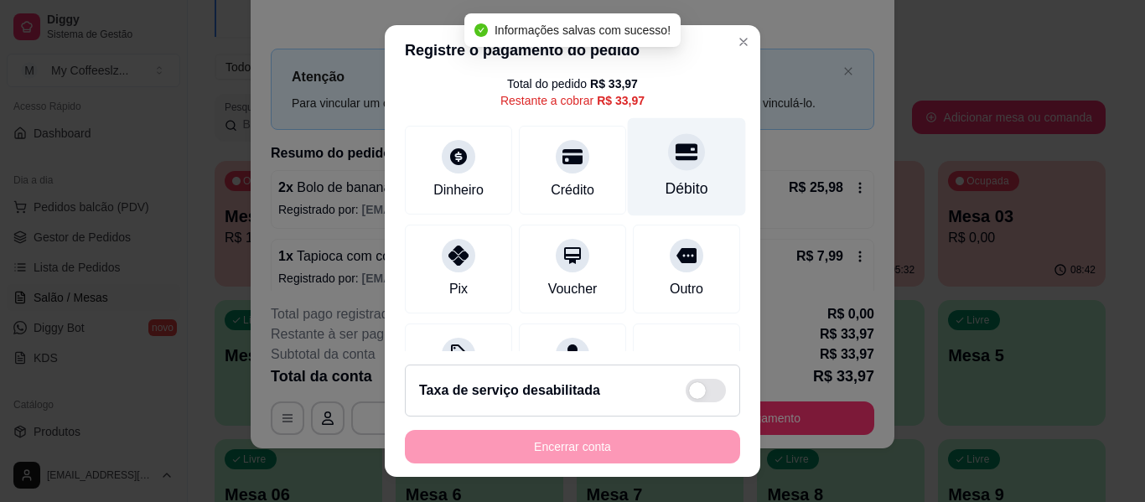 The width and height of the screenshot is (1145, 502). Describe the element at coordinates (582, 30) in the screenshot. I see `span: Informações salvas com sucesso!` at that location.